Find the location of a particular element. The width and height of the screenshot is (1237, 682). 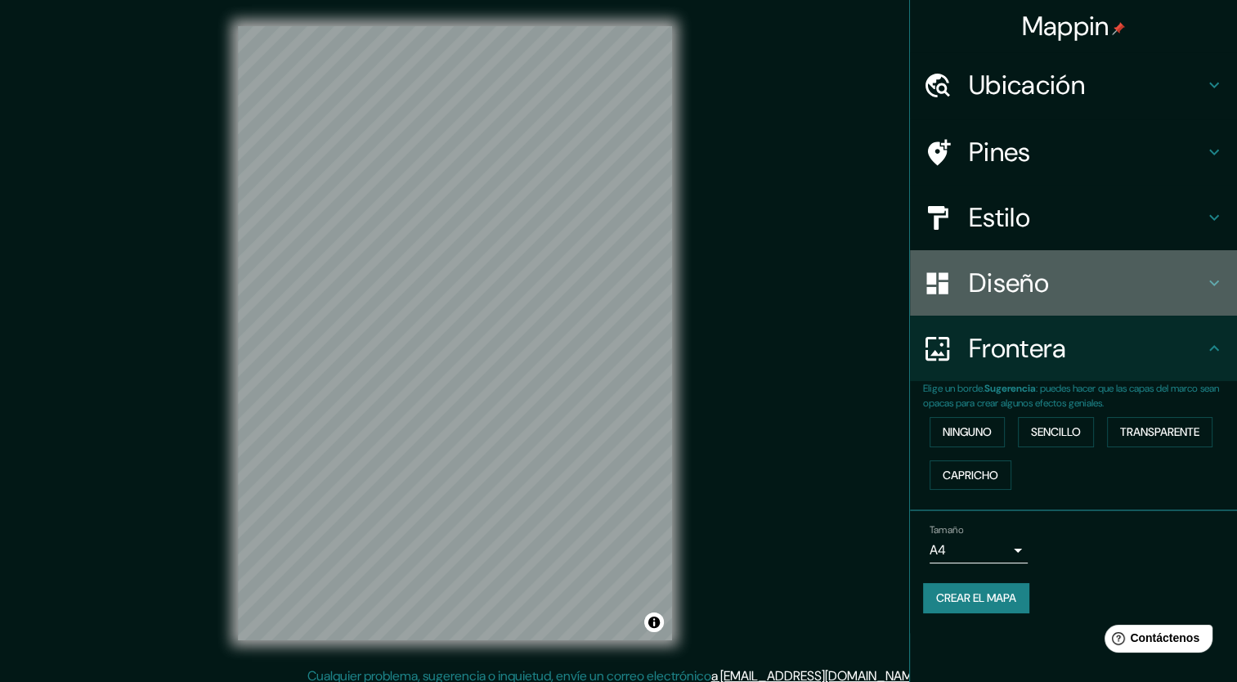

div: A4 is located at coordinates (979, 550).